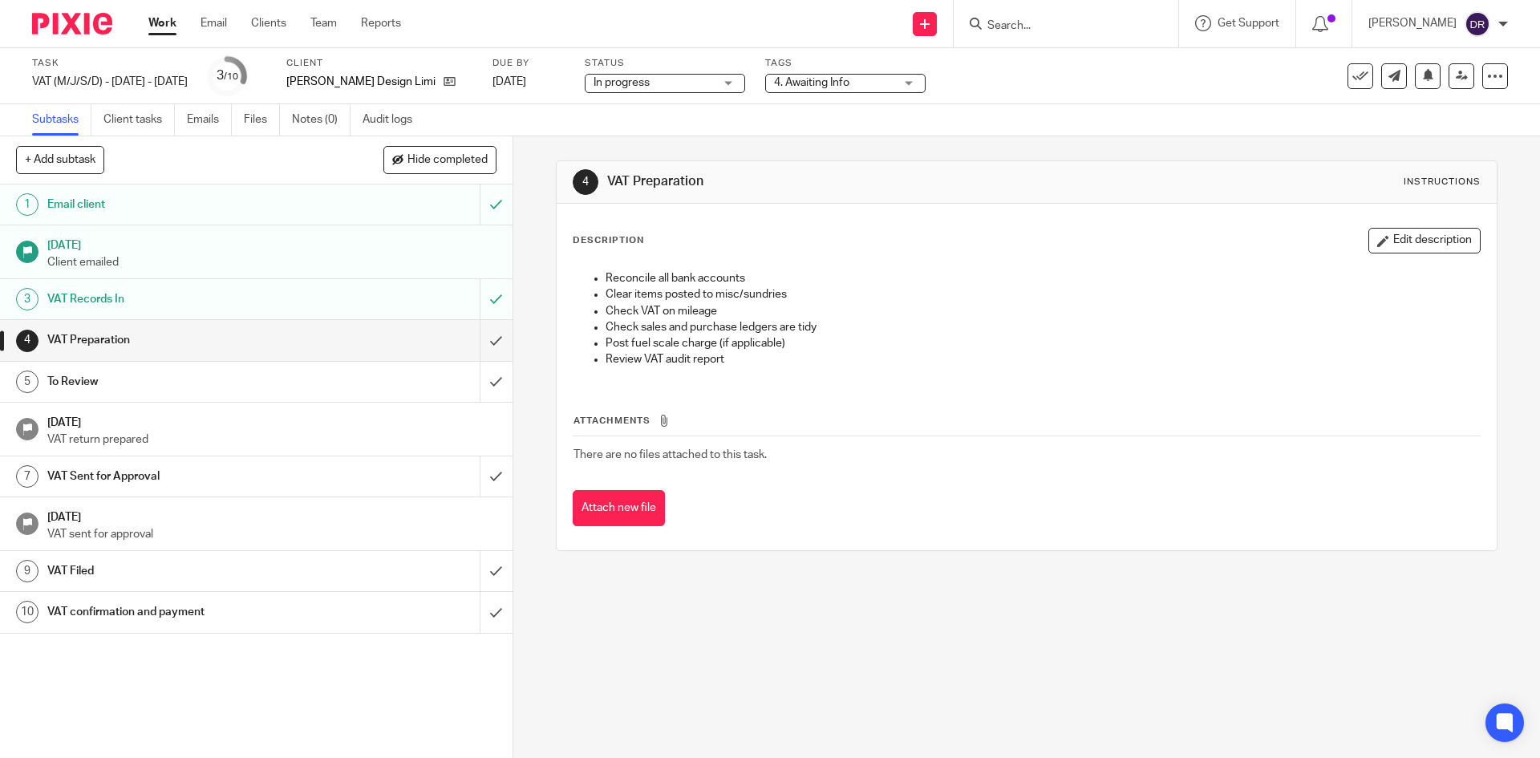 The image size is (1540, 758). Describe the element at coordinates (186, 571) in the screenshot. I see `h1: VAT Filed` at that location.